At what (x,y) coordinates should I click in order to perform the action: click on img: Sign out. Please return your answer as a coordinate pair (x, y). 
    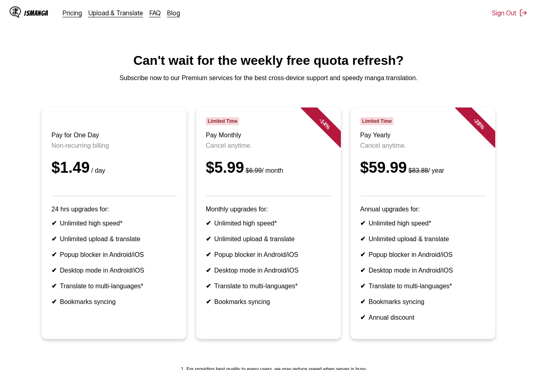
    Looking at the image, I should click on (524, 13).